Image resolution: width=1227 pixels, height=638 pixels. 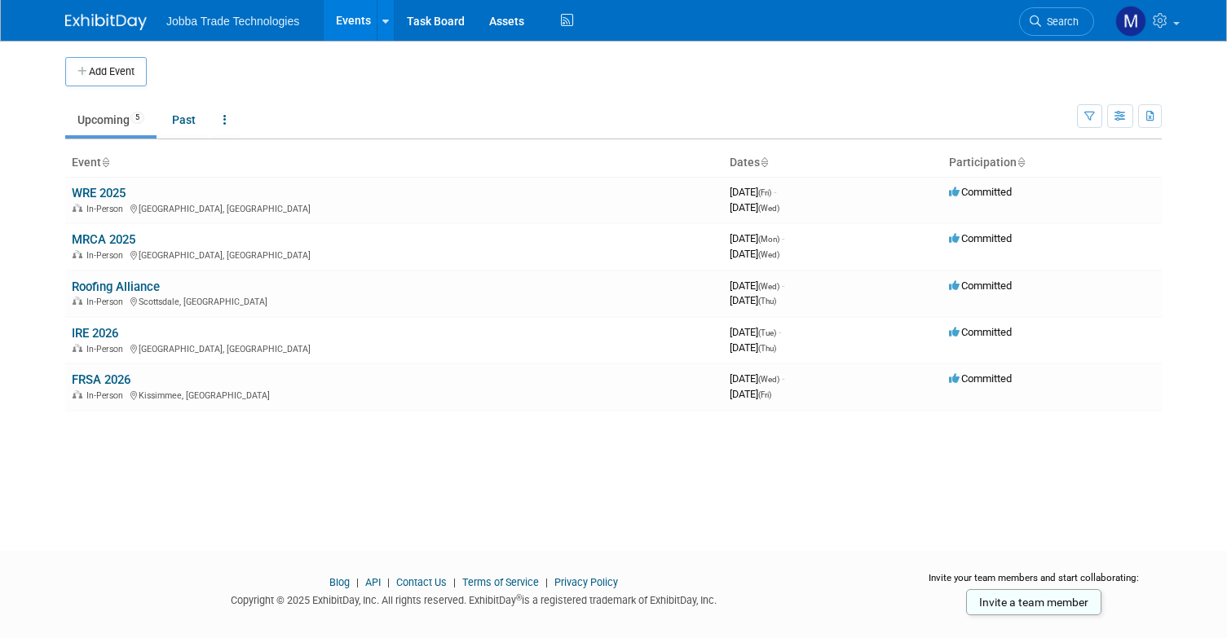 What do you see at coordinates (104, 240) in the screenshot?
I see `a: MRCA 2025` at bounding box center [104, 240].